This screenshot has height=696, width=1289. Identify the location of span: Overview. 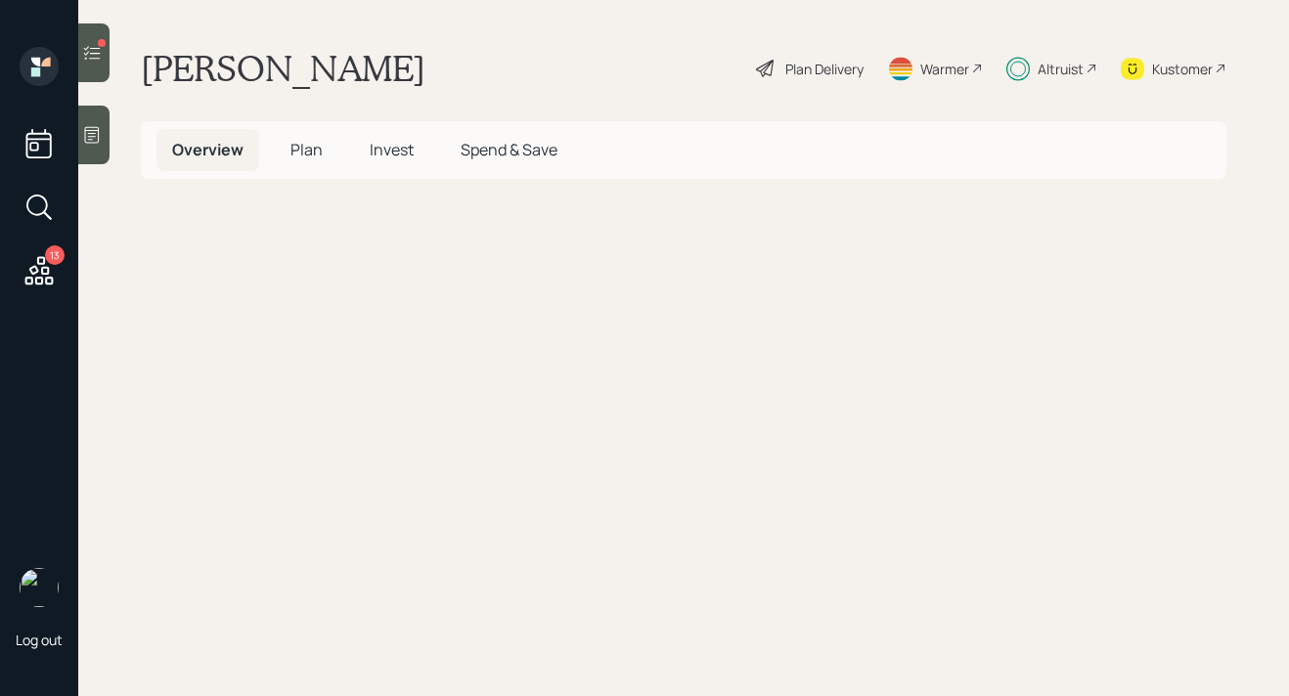
(207, 150).